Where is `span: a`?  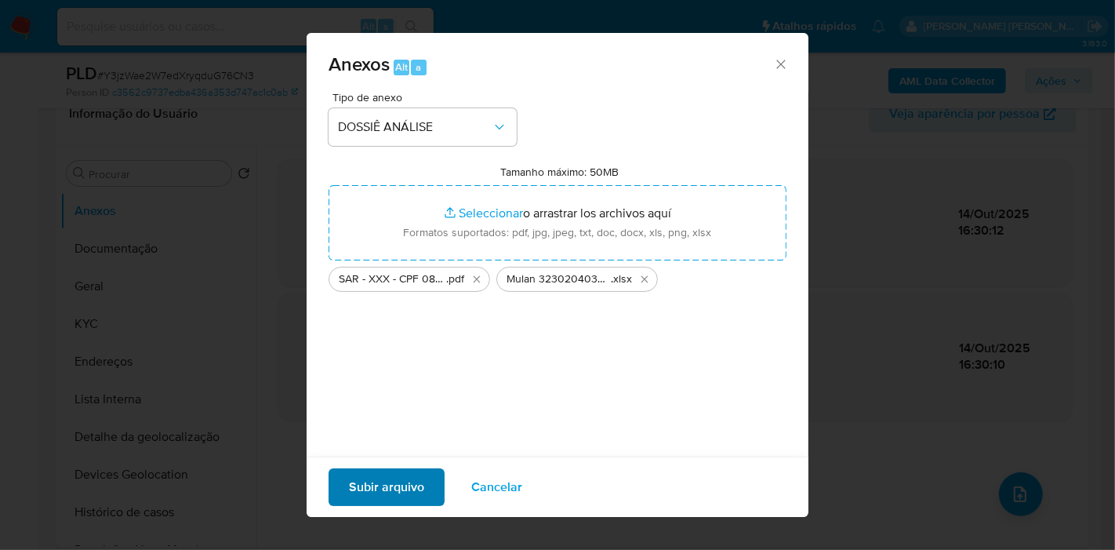
span: a is located at coordinates (418, 67).